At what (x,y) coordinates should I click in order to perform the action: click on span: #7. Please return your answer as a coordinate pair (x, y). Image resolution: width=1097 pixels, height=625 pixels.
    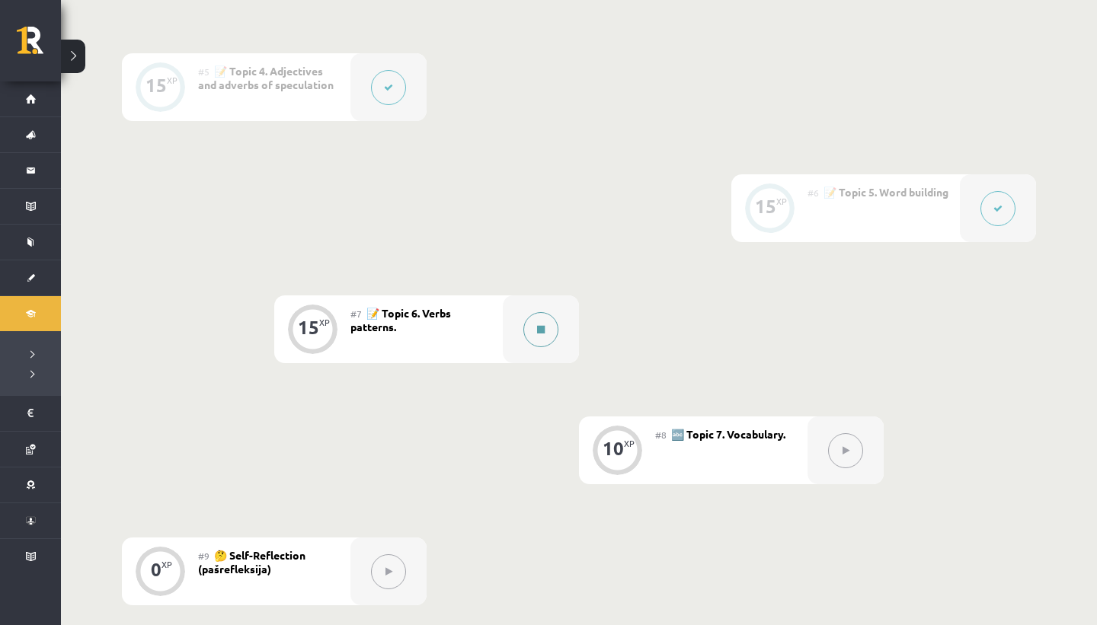
    Looking at the image, I should click on (356, 314).